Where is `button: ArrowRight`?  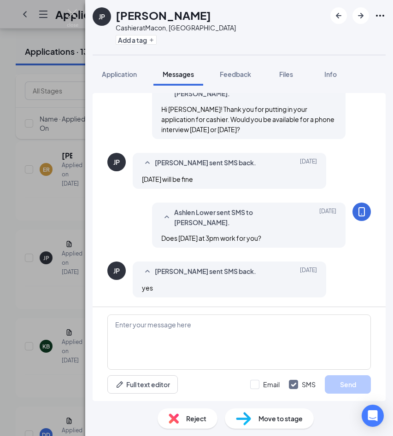 button: ArrowRight is located at coordinates (360, 16).